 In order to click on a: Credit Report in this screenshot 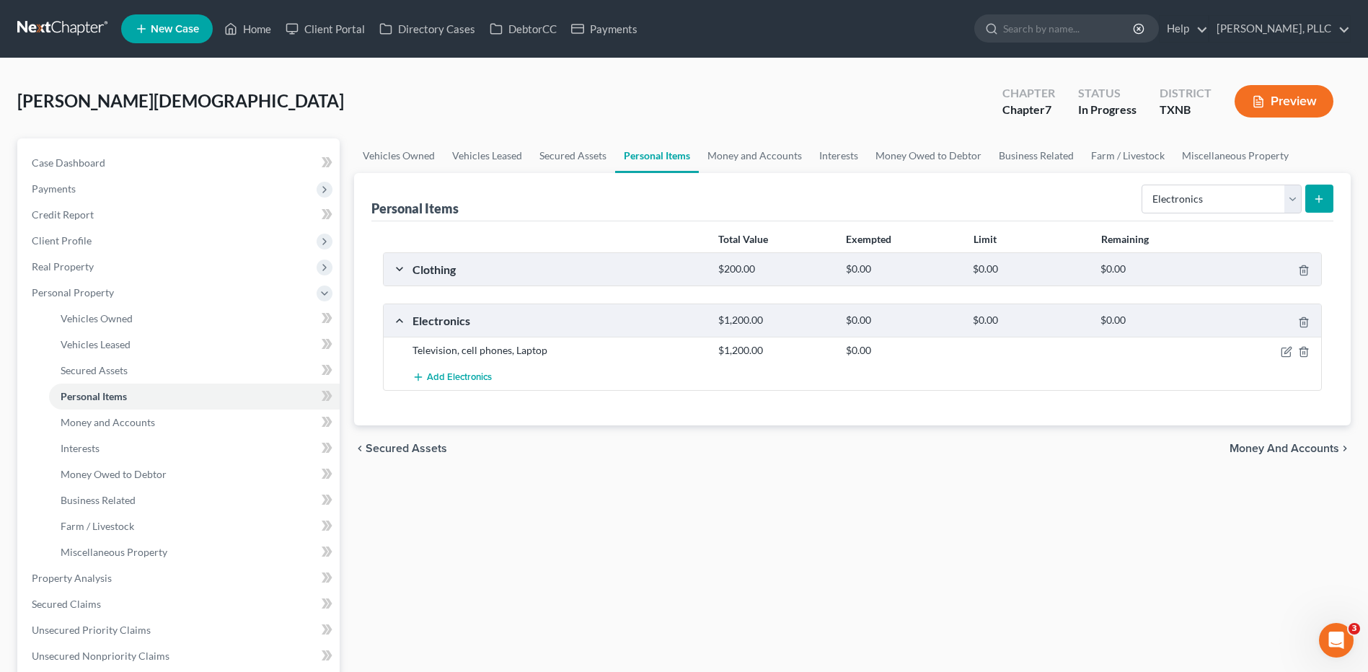, I will do `click(179, 215)`.